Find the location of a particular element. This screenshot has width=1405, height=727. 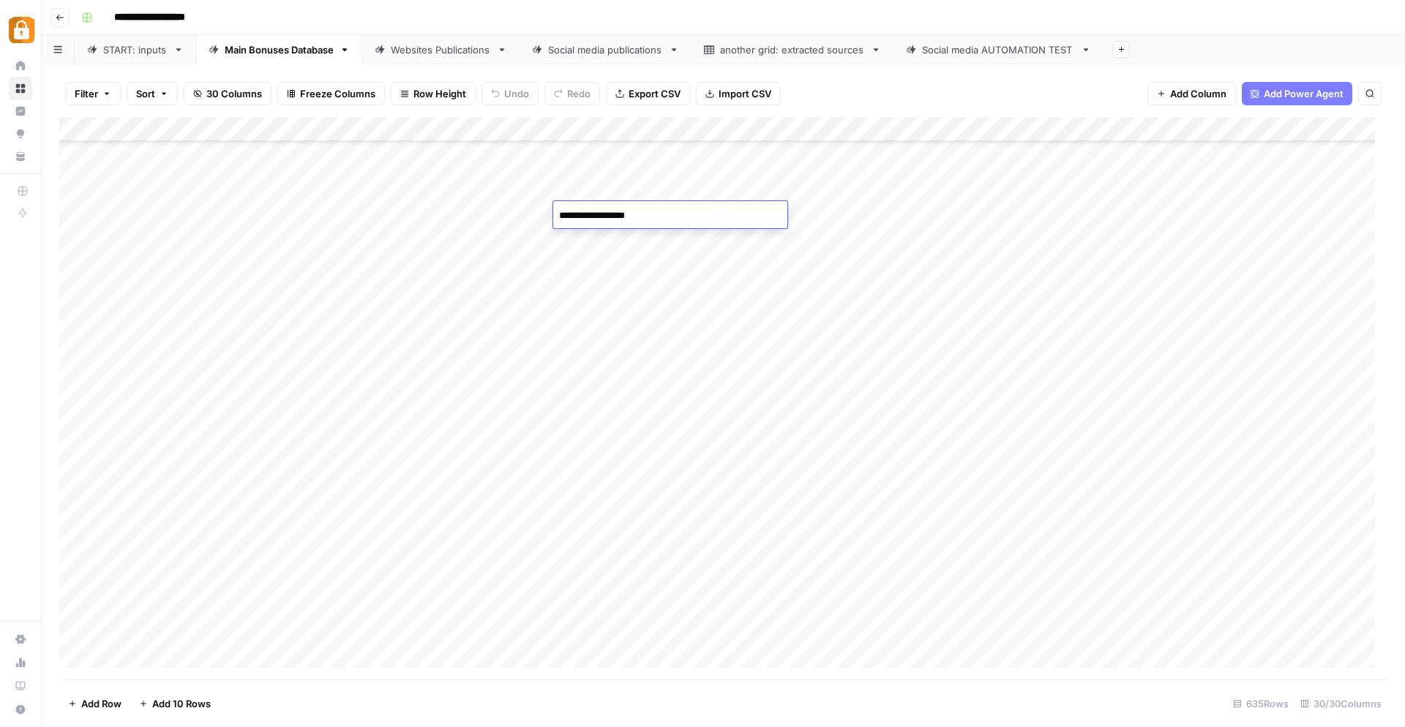

button: Add Power Agent is located at coordinates (1297, 94).